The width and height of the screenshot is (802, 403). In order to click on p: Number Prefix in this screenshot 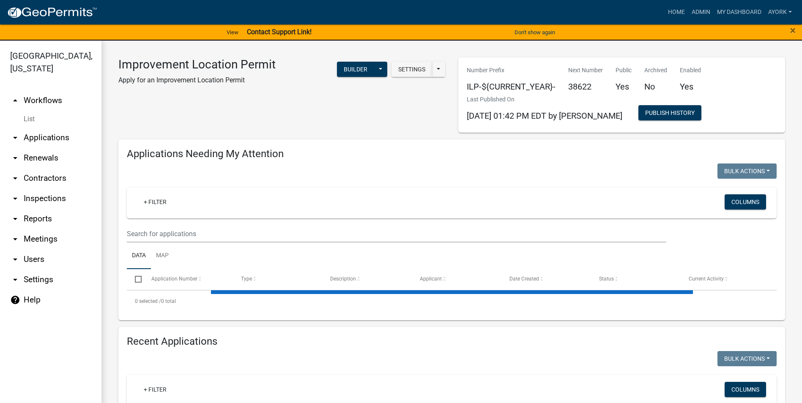, I will do `click(511, 70)`.